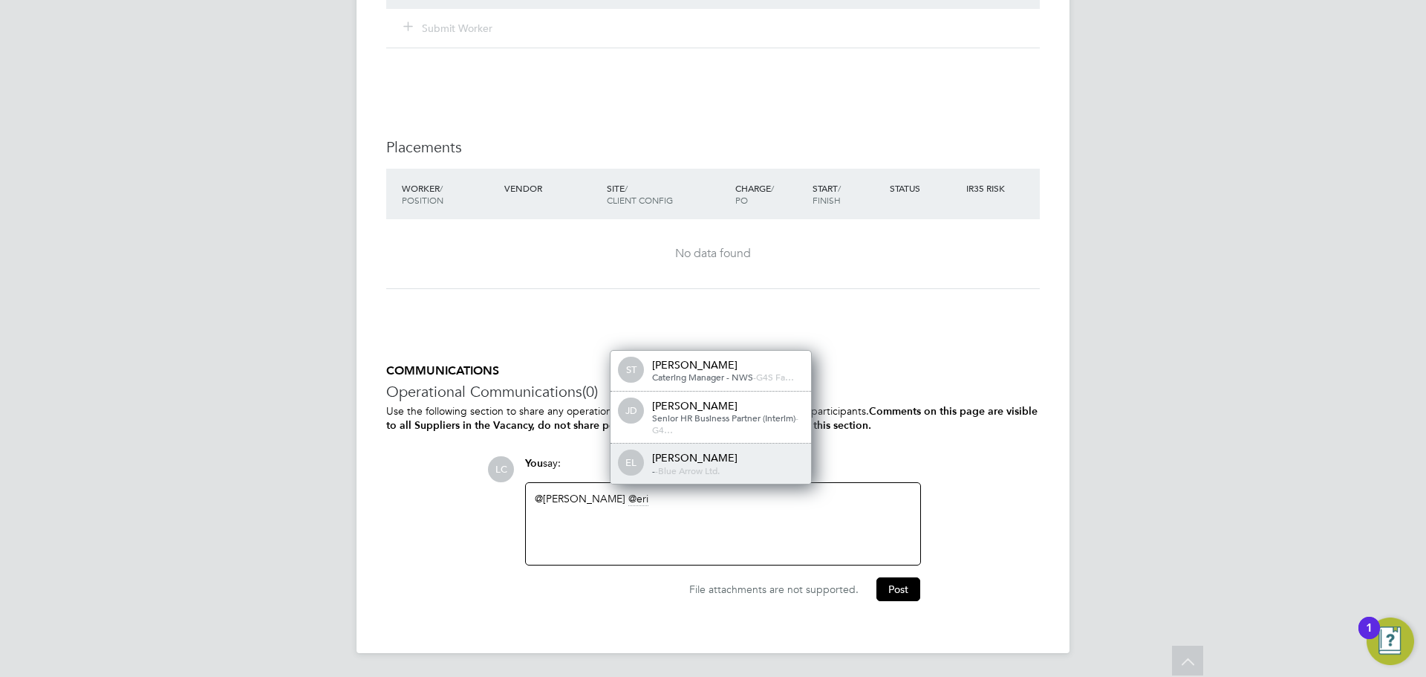 Image resolution: width=1426 pixels, height=677 pixels. Describe the element at coordinates (631, 463) in the screenshot. I see `span: EL` at that location.